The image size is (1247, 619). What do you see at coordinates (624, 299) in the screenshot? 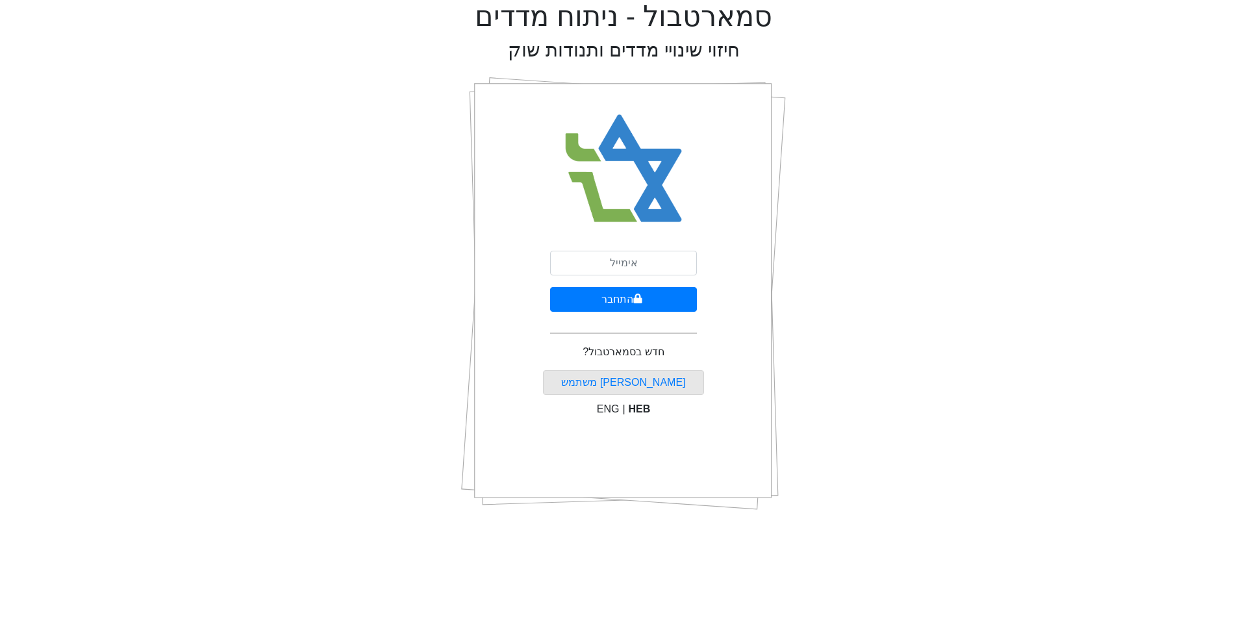
I see `button: התחבר` at bounding box center [624, 299].